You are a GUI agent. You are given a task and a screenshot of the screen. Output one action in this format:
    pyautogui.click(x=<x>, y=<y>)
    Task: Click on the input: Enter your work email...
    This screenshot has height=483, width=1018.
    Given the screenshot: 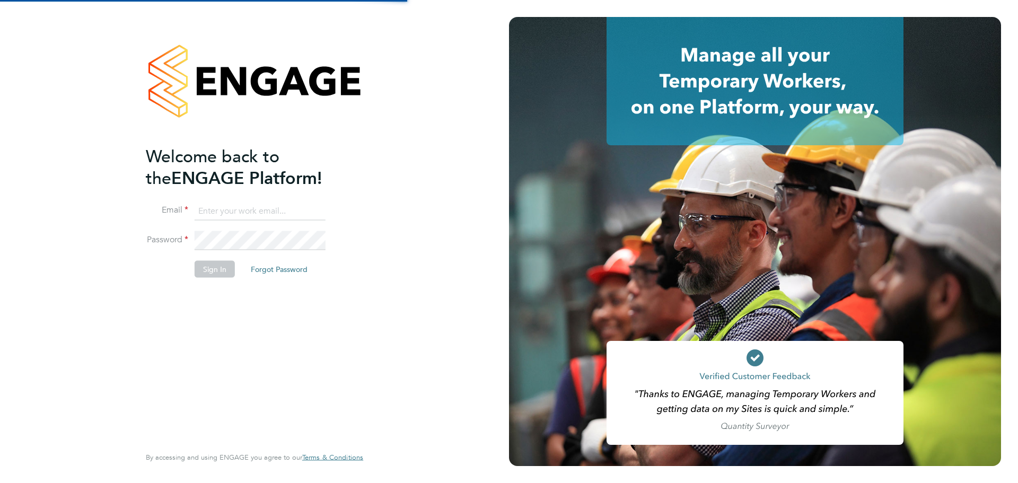 What is the action you would take?
    pyautogui.click(x=260, y=211)
    